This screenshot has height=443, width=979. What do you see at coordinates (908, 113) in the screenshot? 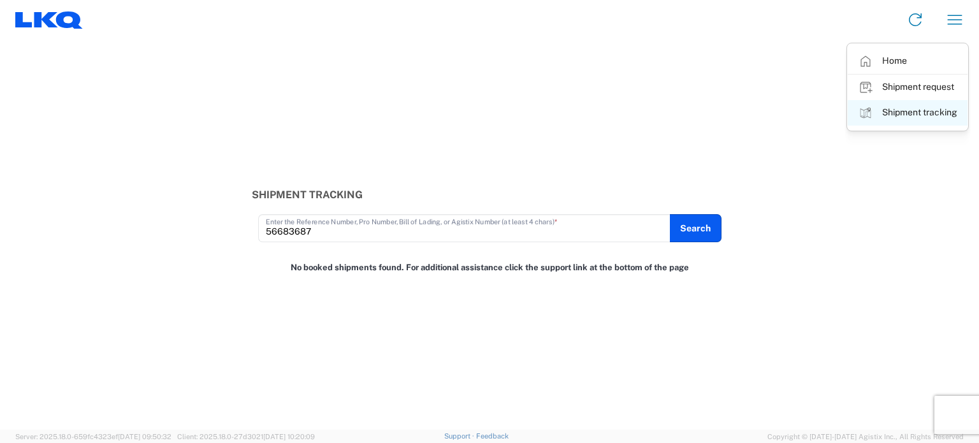
I see `a: Shipment tracking` at bounding box center [908, 113].